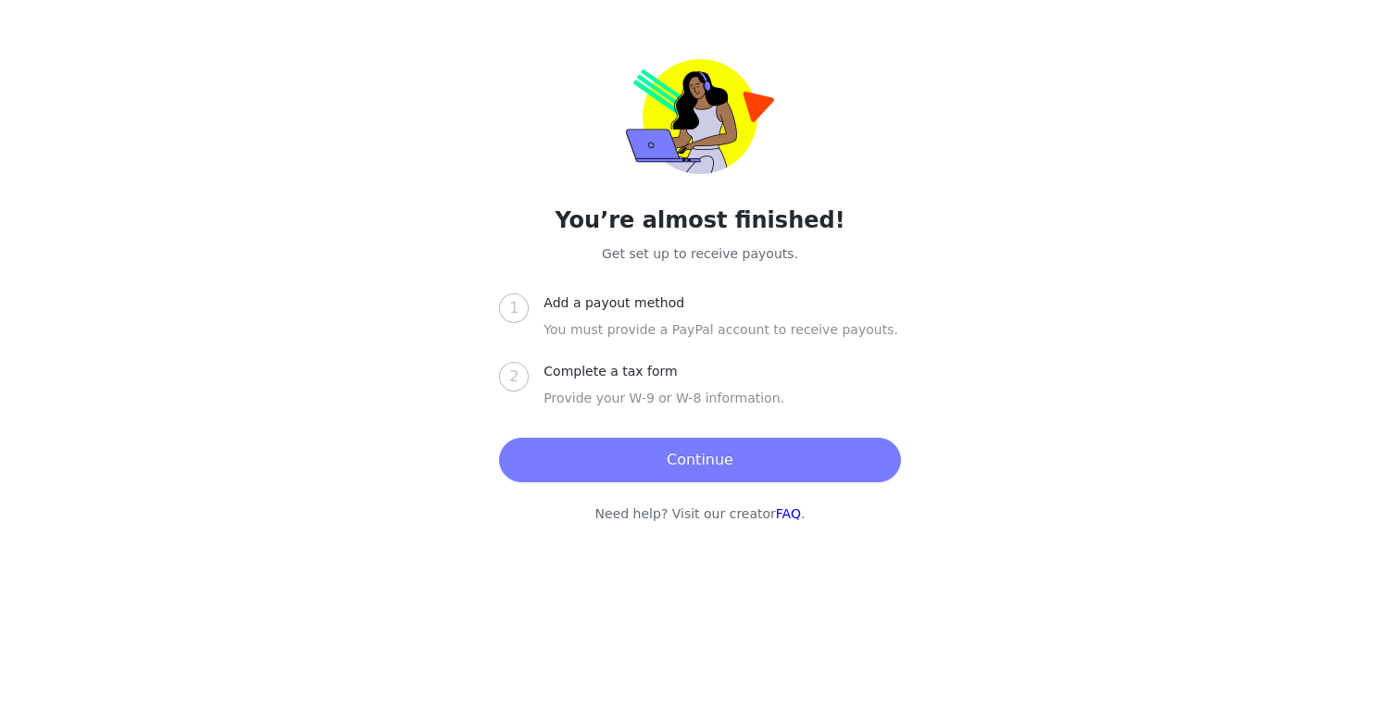 The image size is (1400, 708). What do you see at coordinates (700, 514) in the screenshot?
I see `p: Need help? Visit our creator .` at bounding box center [700, 514].